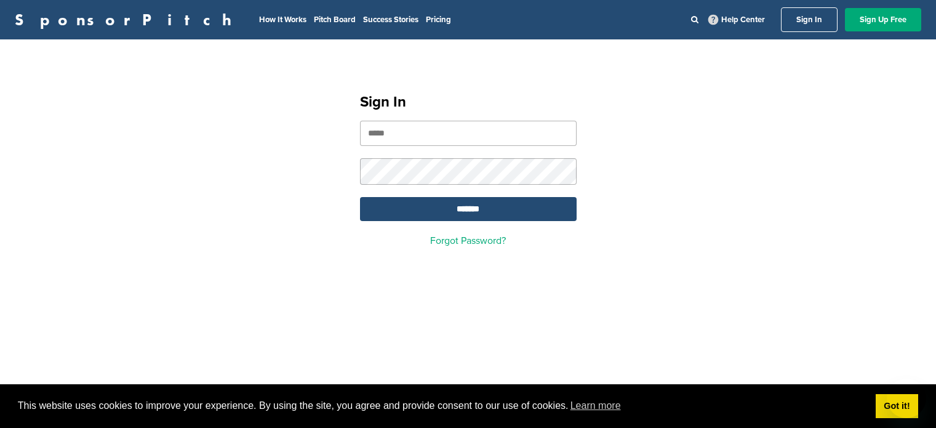  What do you see at coordinates (282, 20) in the screenshot?
I see `a: How It Works` at bounding box center [282, 20].